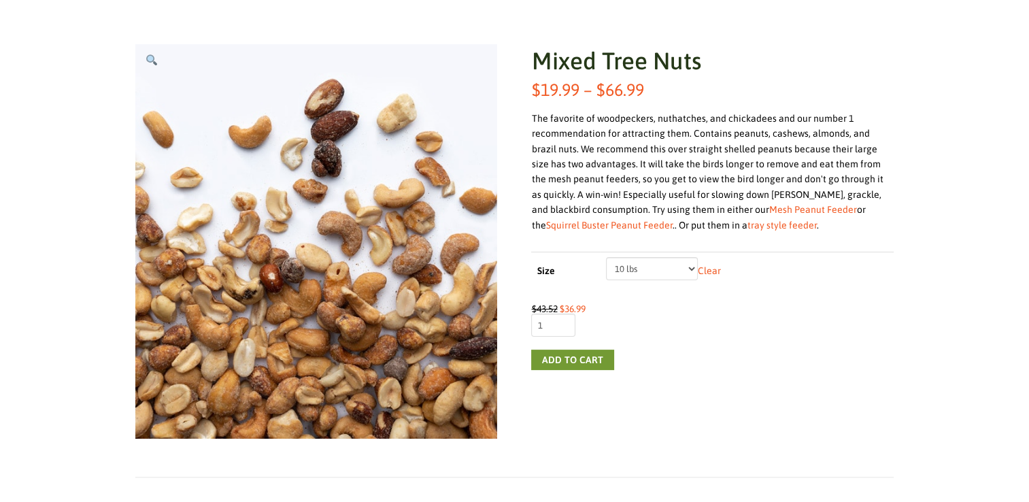  Describe the element at coordinates (620, 89) in the screenshot. I see `bdi: 66.99` at that location.